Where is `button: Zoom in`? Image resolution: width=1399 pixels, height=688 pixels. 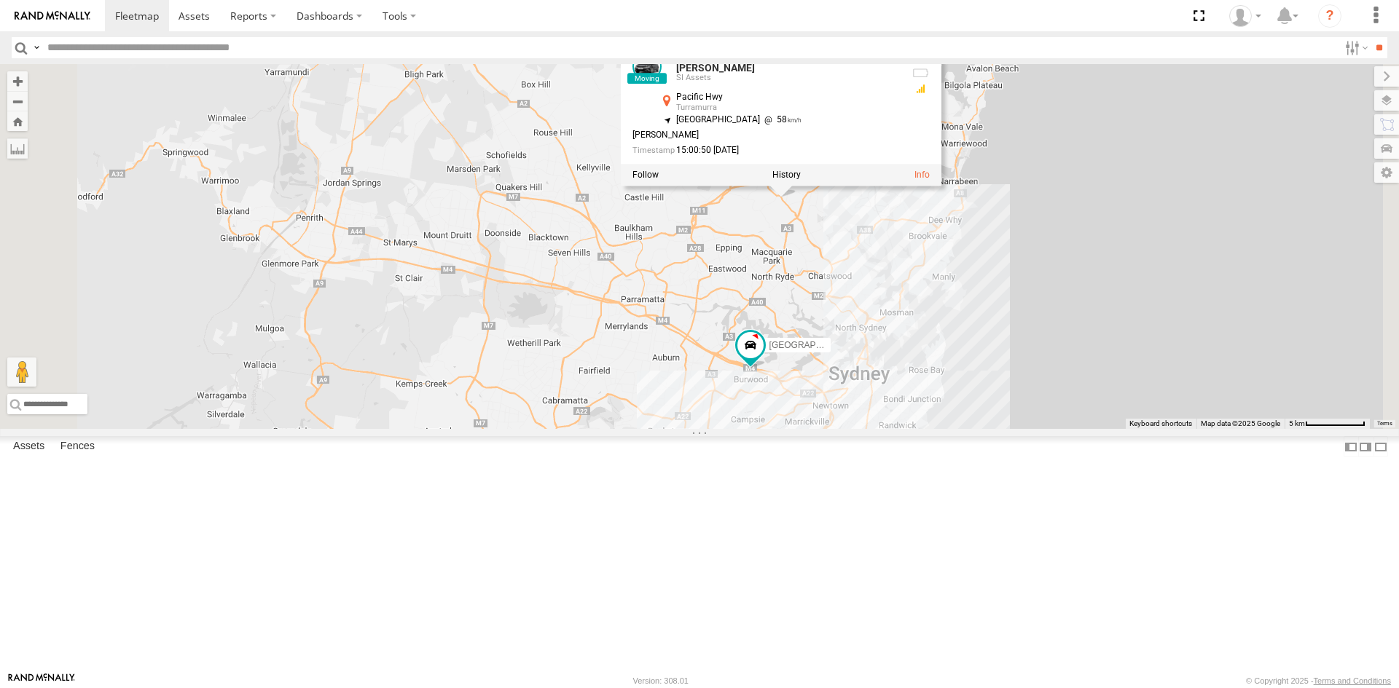
button: Zoom in is located at coordinates (17, 81).